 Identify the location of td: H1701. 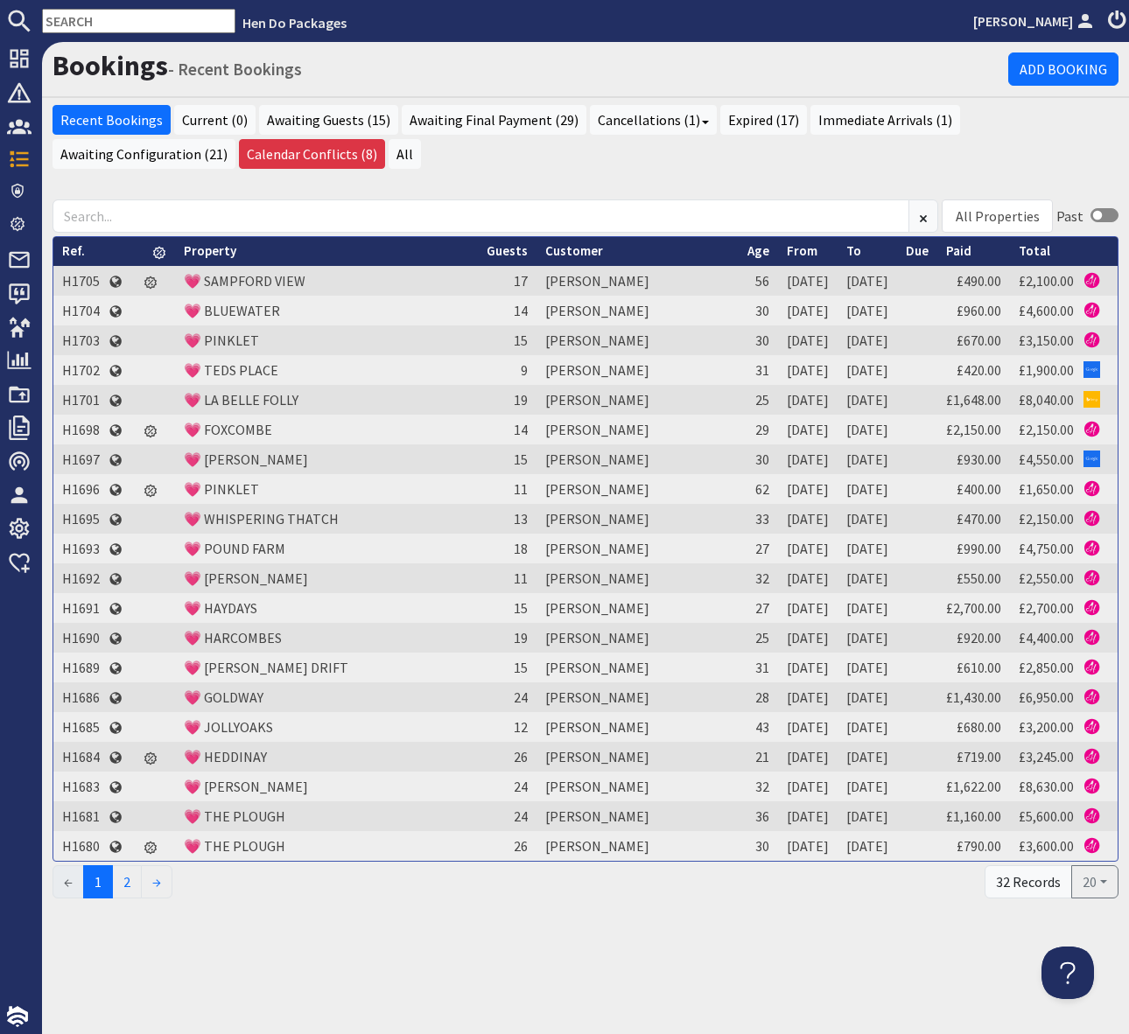
(80, 400).